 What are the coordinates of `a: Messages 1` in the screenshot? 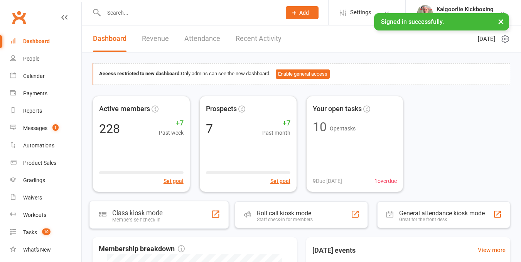 It's located at (45, 128).